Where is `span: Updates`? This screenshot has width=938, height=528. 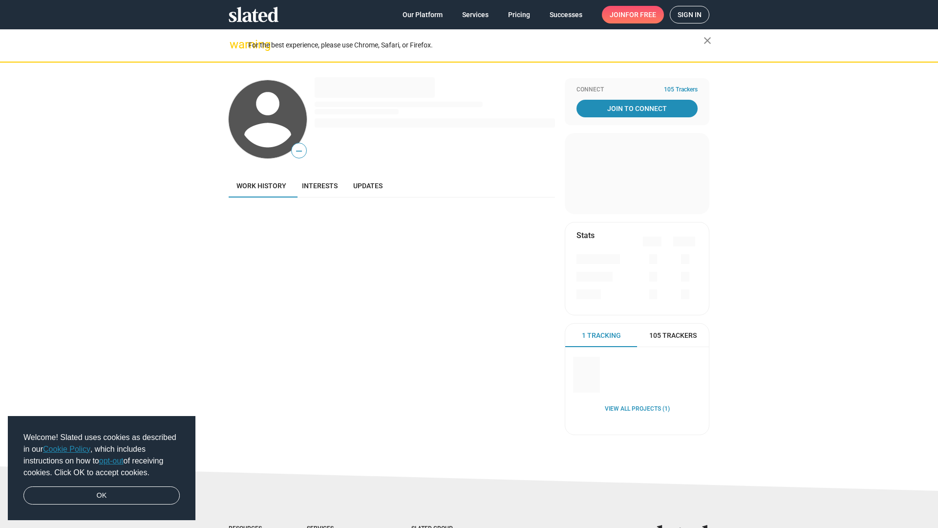
span: Updates is located at coordinates (368, 186).